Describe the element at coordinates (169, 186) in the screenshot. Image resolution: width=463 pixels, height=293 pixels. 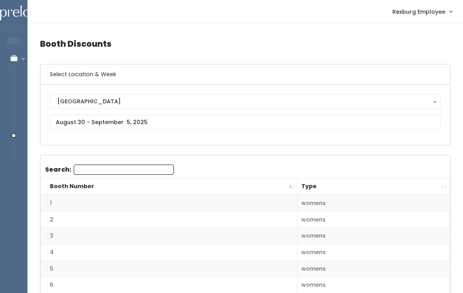
I see `th: Booth Number: activate to sort column descending` at that location.